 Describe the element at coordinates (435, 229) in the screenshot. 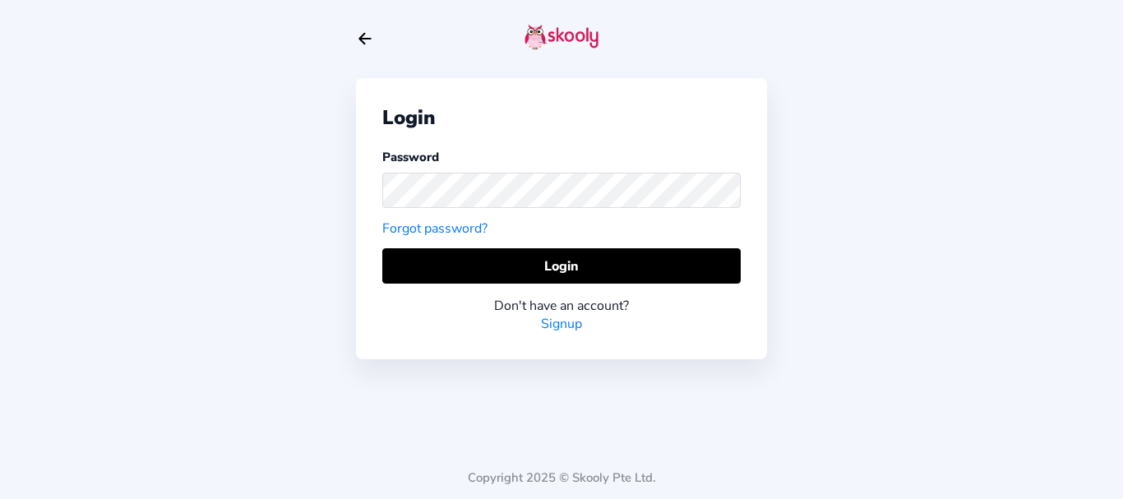

I see `a: Forgot password?` at that location.